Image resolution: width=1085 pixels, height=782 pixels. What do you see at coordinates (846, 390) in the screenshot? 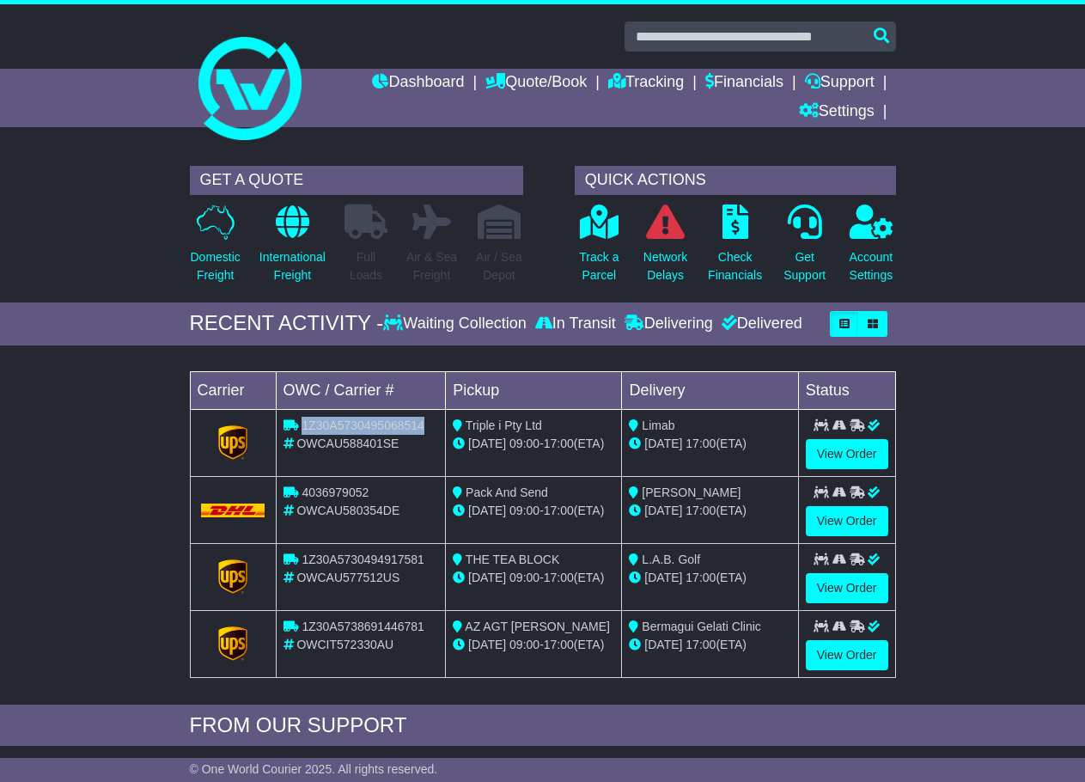
I see `td: Status` at bounding box center [846, 390].